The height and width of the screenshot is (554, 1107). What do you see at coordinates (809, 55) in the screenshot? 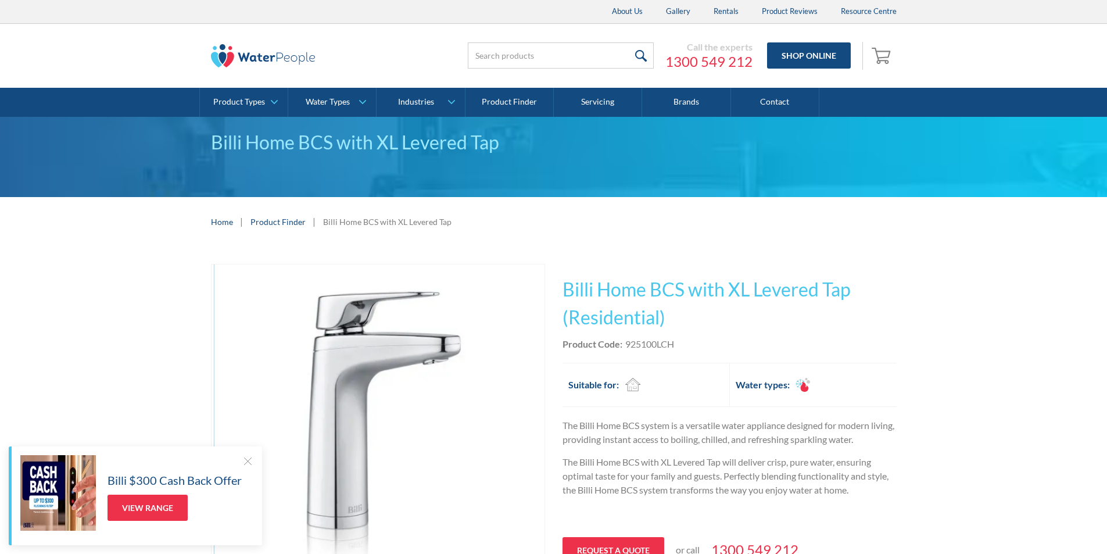
I see `a: Shop Online` at bounding box center [809, 55].